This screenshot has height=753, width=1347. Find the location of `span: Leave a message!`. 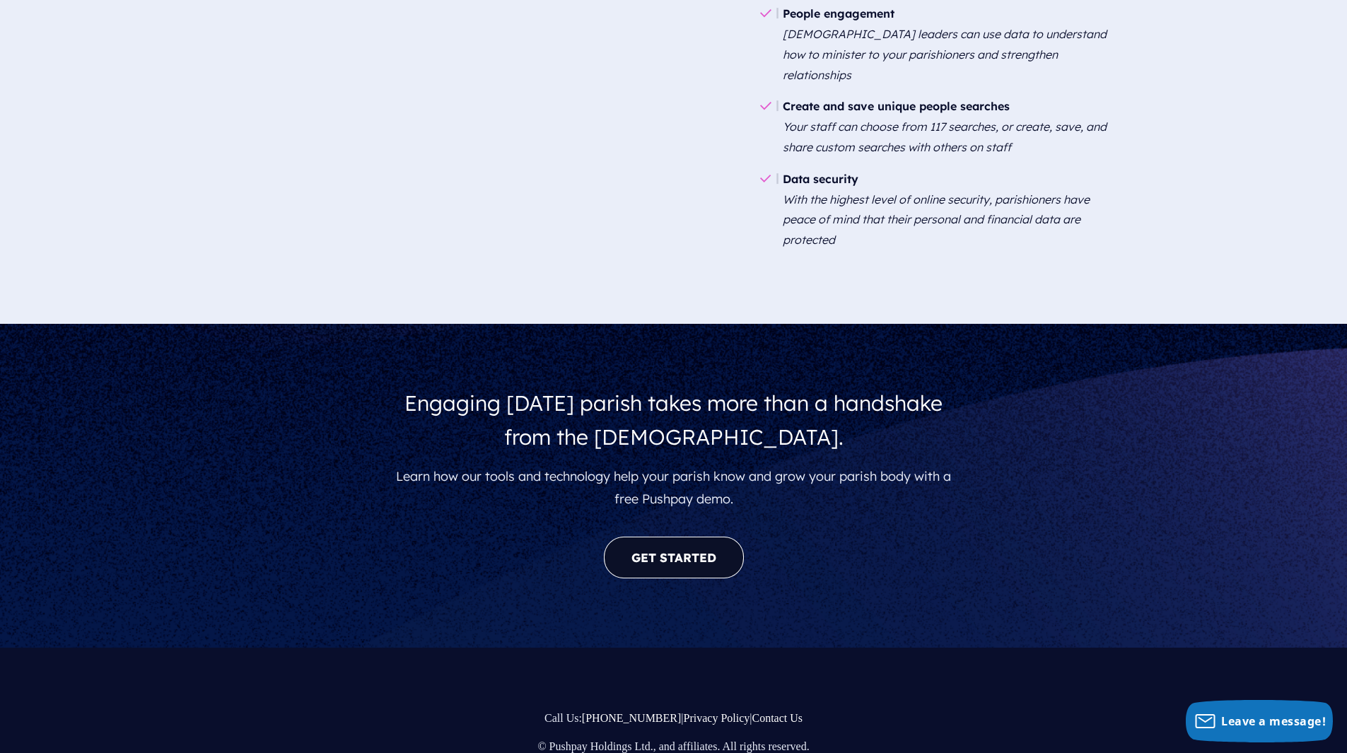

span: Leave a message! is located at coordinates (1273, 721).